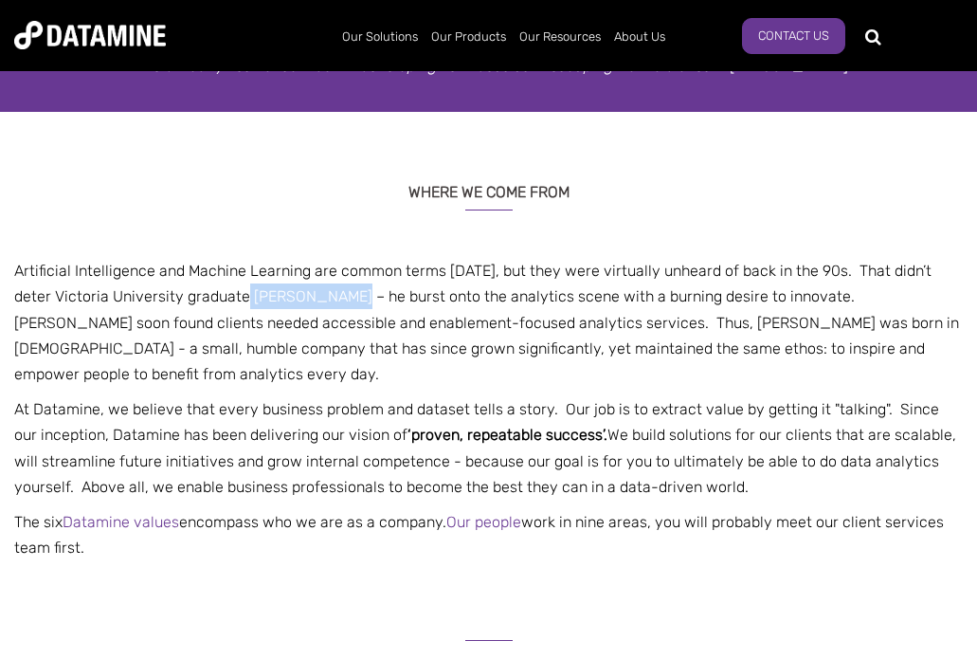  I want to click on a: Contact us, so click(793, 36).